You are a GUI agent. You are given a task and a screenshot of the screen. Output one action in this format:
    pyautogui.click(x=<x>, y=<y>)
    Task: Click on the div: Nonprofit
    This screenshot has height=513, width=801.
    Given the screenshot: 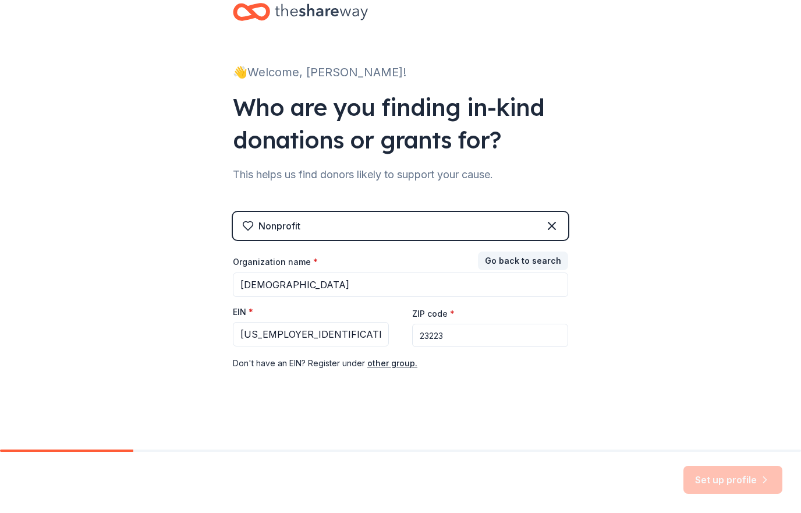 What is the action you would take?
    pyautogui.click(x=280, y=227)
    